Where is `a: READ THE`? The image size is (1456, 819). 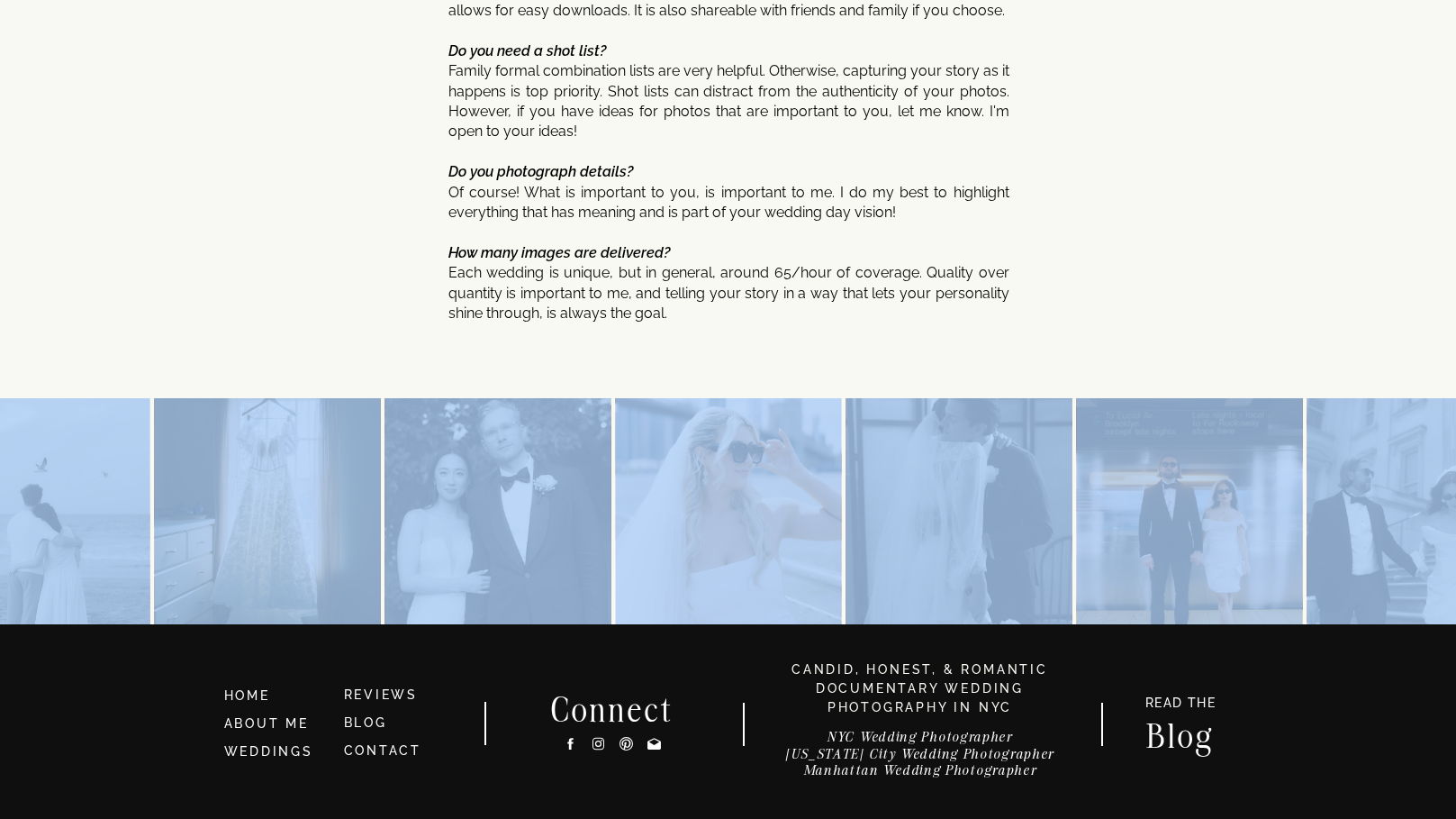 a: READ THE is located at coordinates (1180, 705).